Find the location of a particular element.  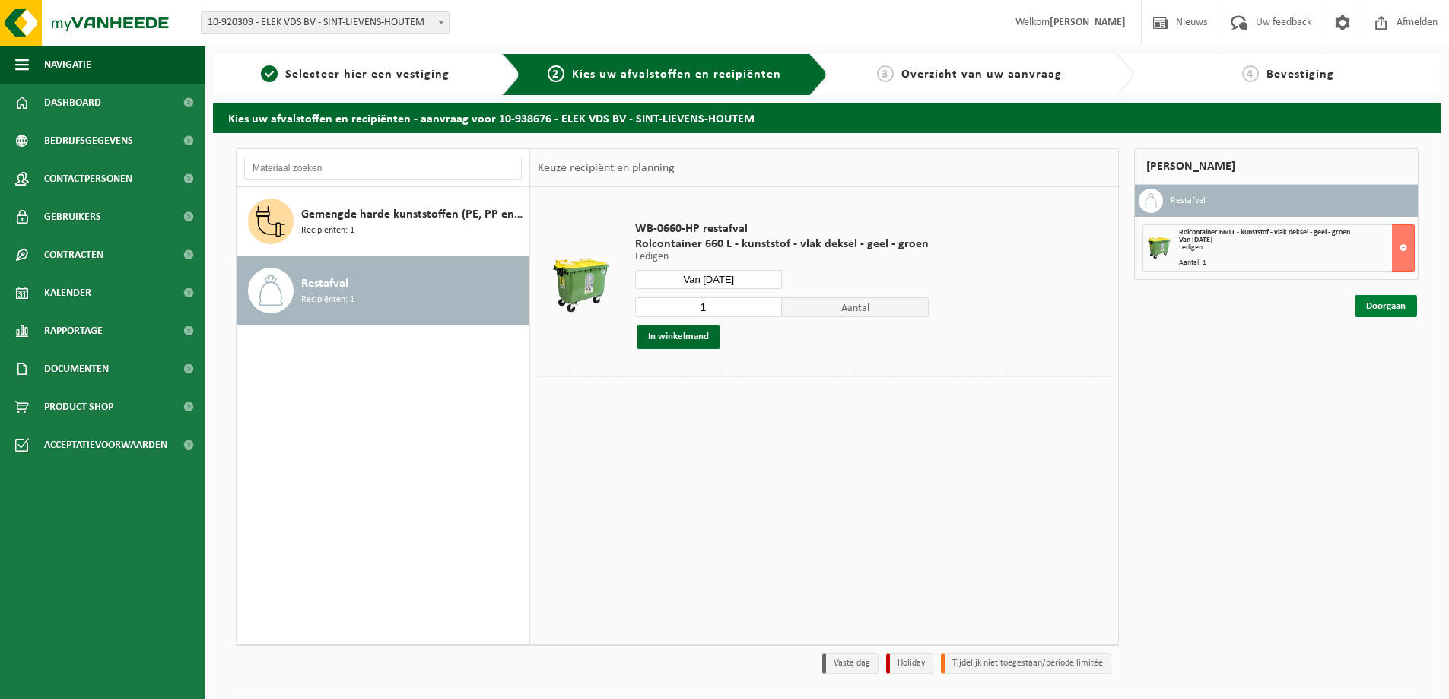

div: Keuze recipiënt en planning is located at coordinates (606, 168).